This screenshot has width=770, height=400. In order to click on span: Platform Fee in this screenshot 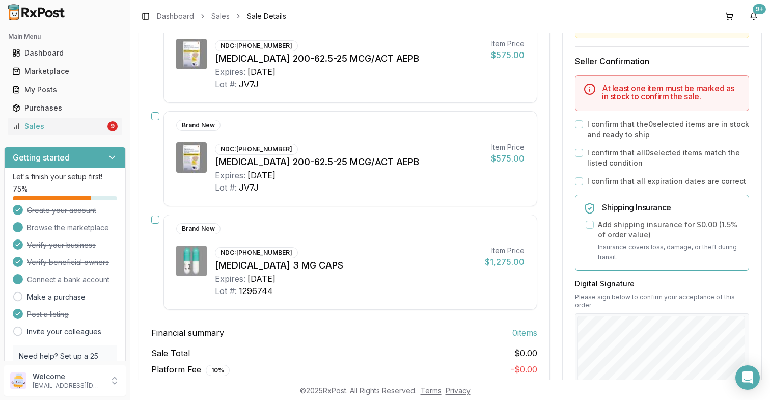, I will do `click(191, 369)`.